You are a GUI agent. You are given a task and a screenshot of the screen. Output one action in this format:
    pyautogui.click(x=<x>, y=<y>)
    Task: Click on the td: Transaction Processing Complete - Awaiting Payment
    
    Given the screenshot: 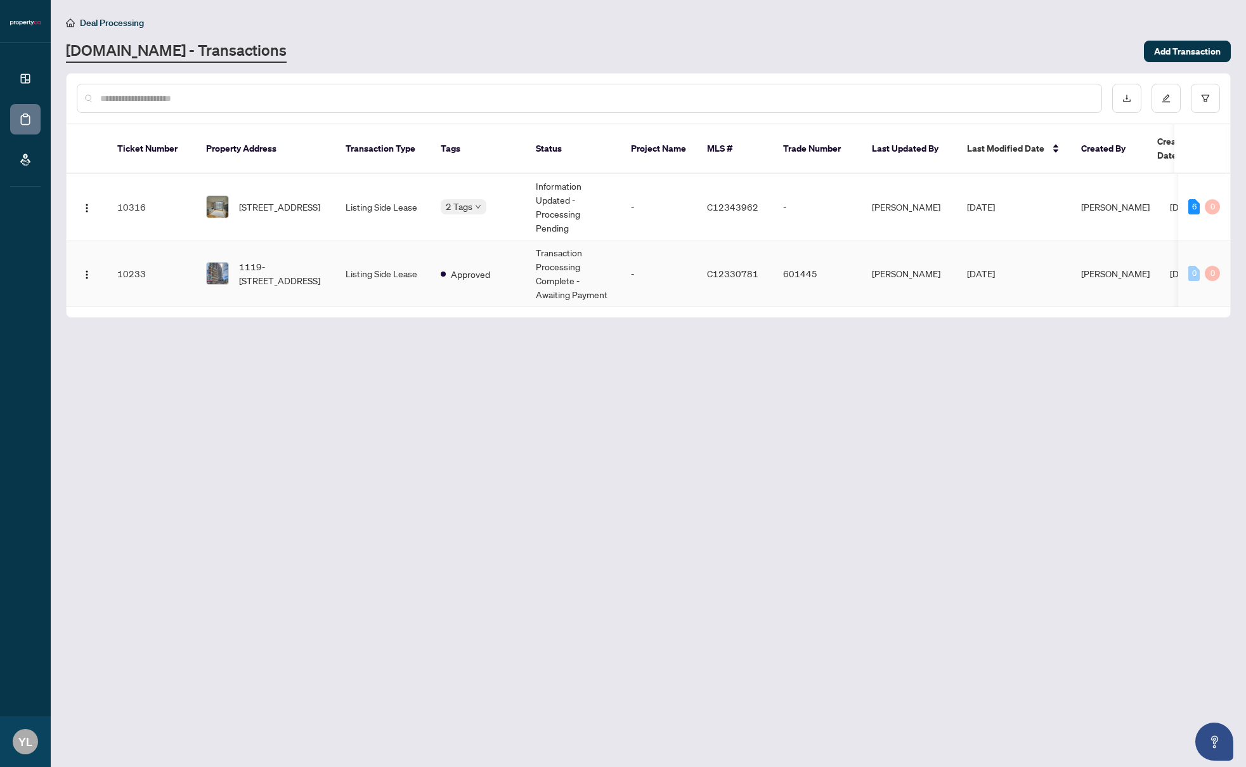 What is the action you would take?
    pyautogui.click(x=573, y=273)
    